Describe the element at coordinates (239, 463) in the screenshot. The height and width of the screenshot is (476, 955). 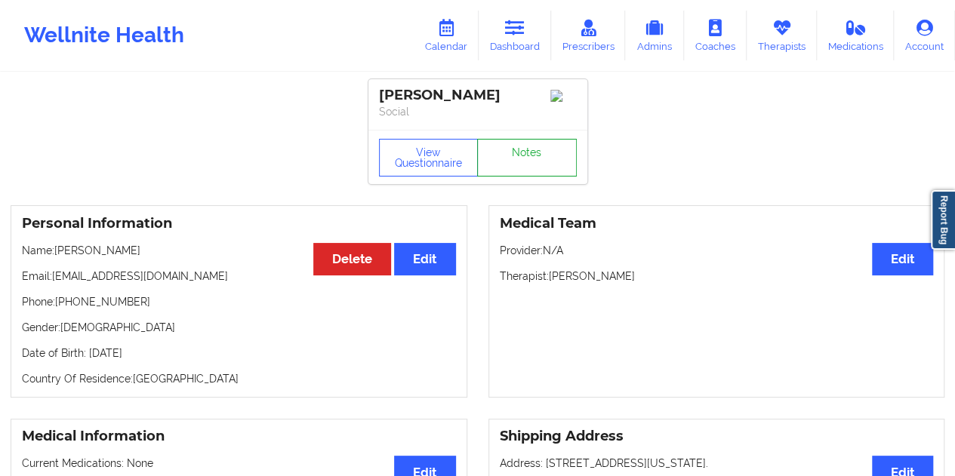
I see `p: Current Medications: None` at that location.